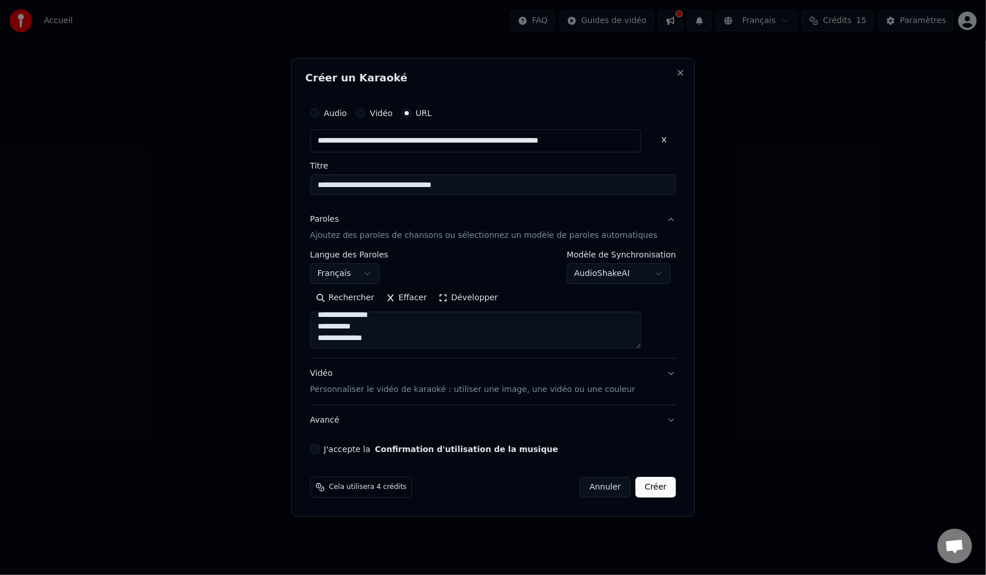 This screenshot has width=986, height=575. I want to click on label: Langue des Paroles, so click(350, 255).